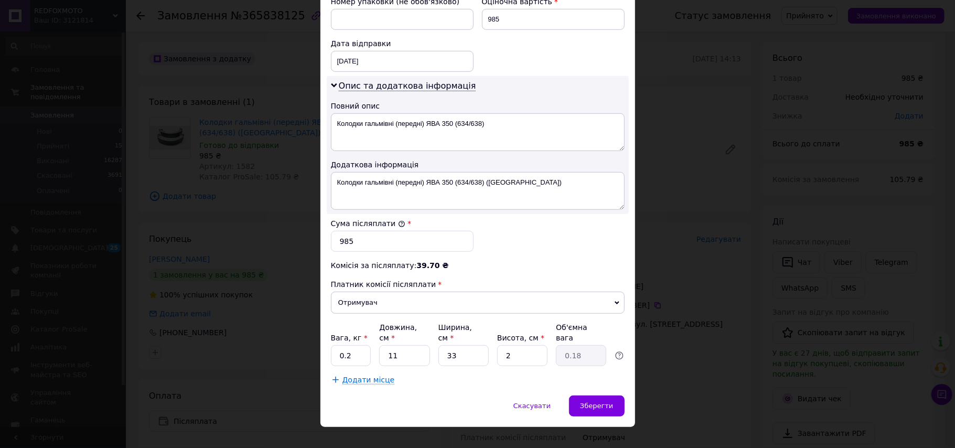 The height and width of the screenshot is (448, 955). I want to click on label: Ширина, см, so click(455, 332).